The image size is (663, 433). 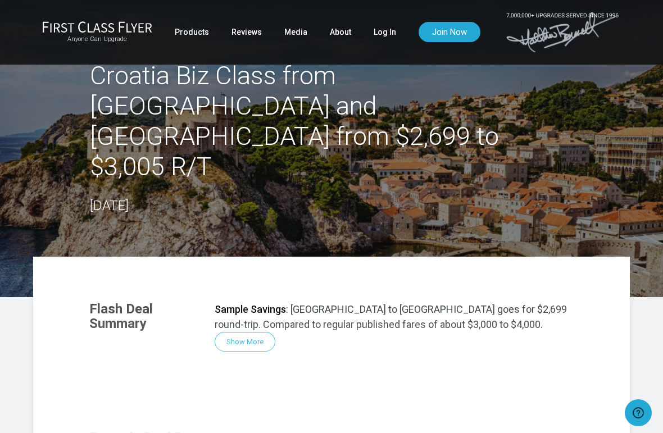 I want to click on strong: Sample Savings, so click(x=250, y=309).